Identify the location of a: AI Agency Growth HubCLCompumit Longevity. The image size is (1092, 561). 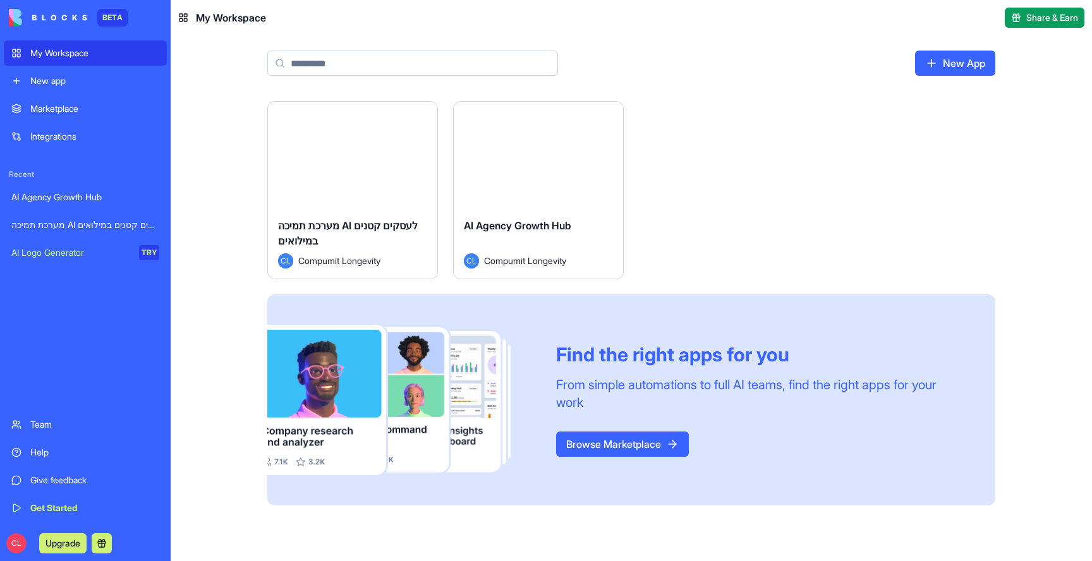
(538, 190).